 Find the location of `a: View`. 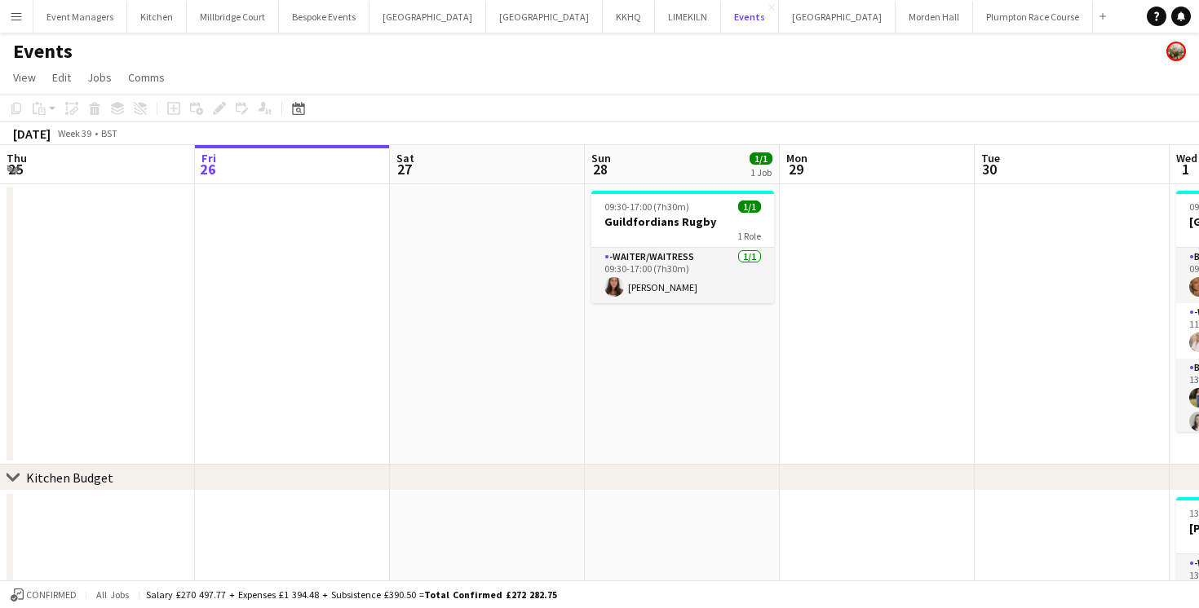

a: View is located at coordinates (24, 77).